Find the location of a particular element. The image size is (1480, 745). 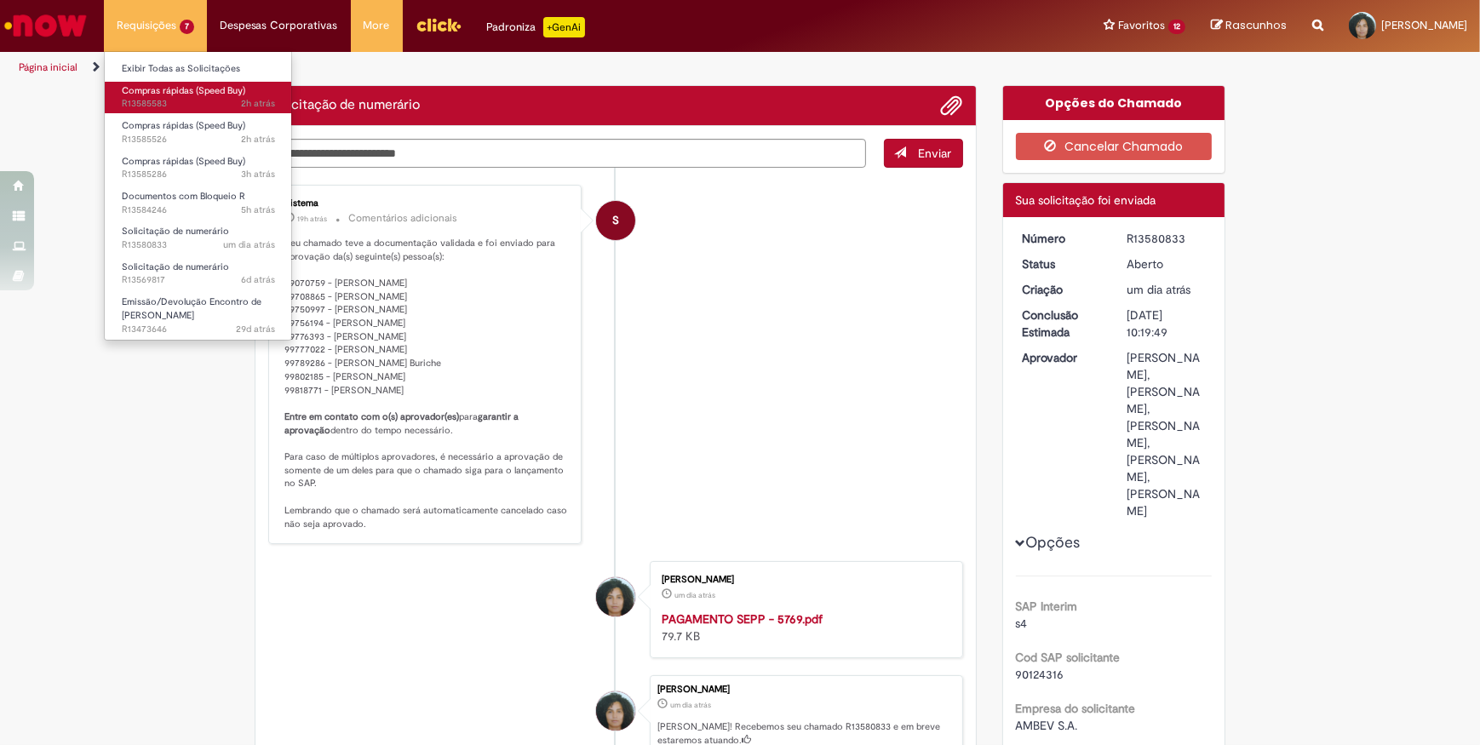

button: Cancelar Chamado is located at coordinates (1114, 146).